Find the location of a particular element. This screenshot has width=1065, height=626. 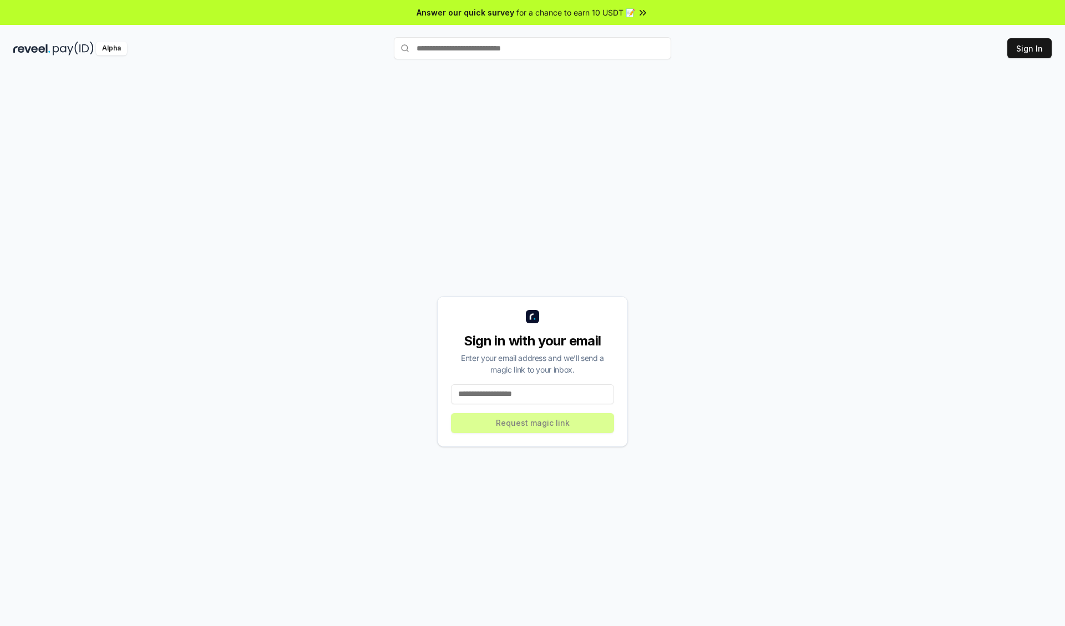

div: Sign in with your email is located at coordinates (532, 341).